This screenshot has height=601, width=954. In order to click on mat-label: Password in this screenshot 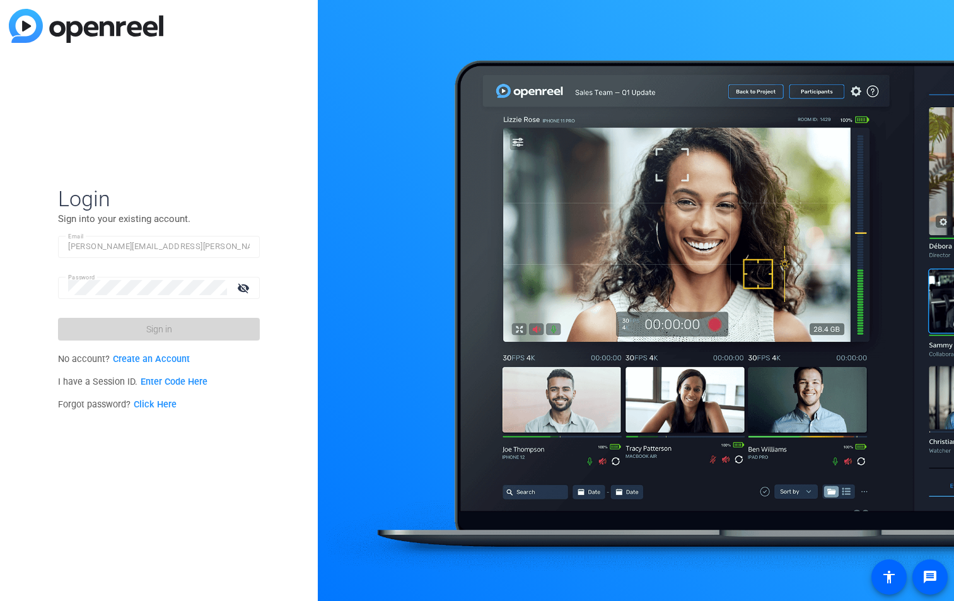, I will do `click(81, 277)`.